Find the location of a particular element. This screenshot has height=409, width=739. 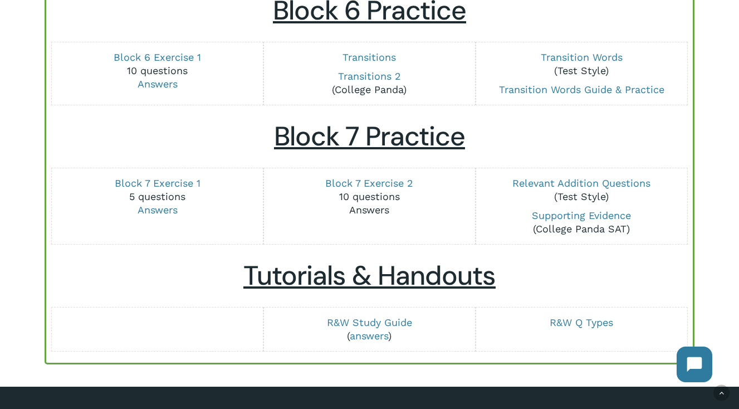

a: Block 7 Exercise 1 is located at coordinates (158, 183).